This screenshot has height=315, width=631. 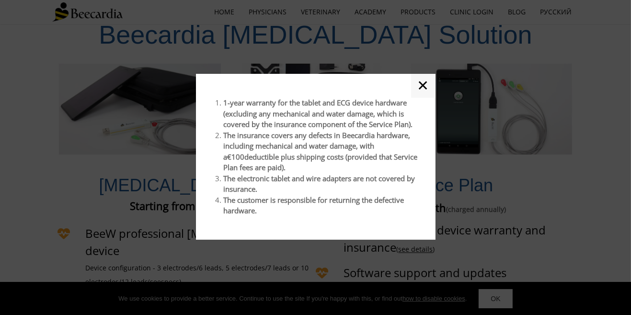 I want to click on span: 1-year warranty for the tablet and ECG device hardware (excluding any mechanical and water damage..., so click(x=318, y=113).